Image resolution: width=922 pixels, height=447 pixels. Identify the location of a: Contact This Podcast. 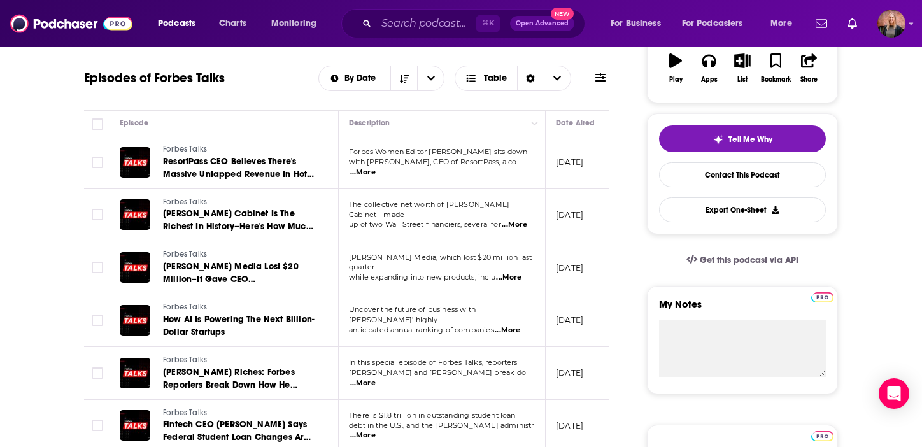
(742, 174).